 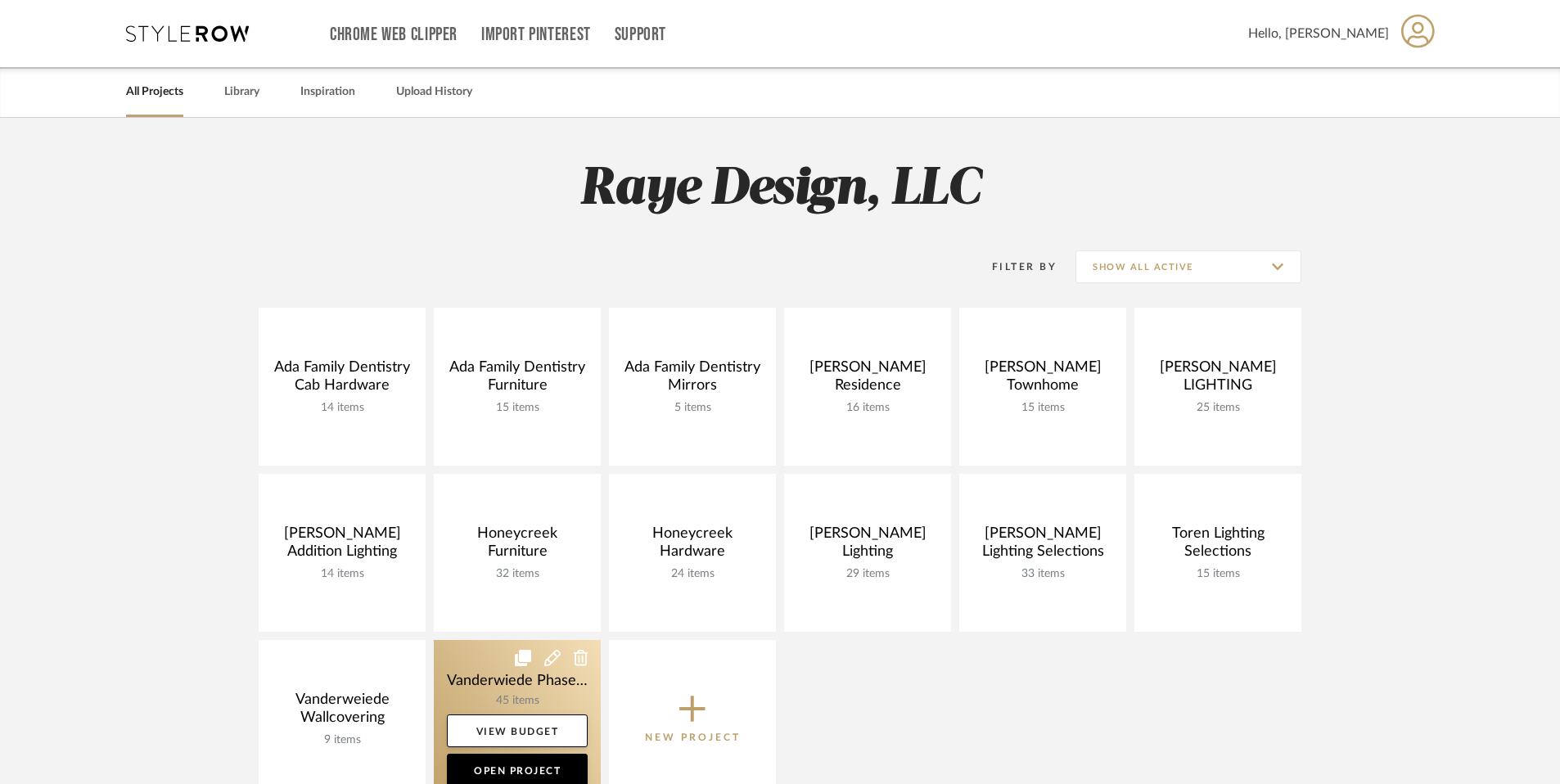 What do you see at coordinates (867, 407) in the screenshot?
I see `div: 16 items` at bounding box center [867, 407].